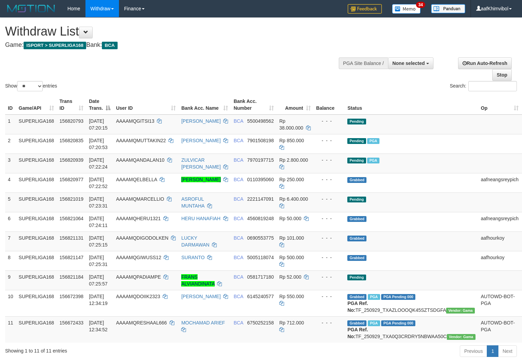 This screenshot has width=522, height=359. What do you see at coordinates (198, 280) in the screenshot?
I see `a: FRANS ALVIANDINATA` at bounding box center [198, 280].